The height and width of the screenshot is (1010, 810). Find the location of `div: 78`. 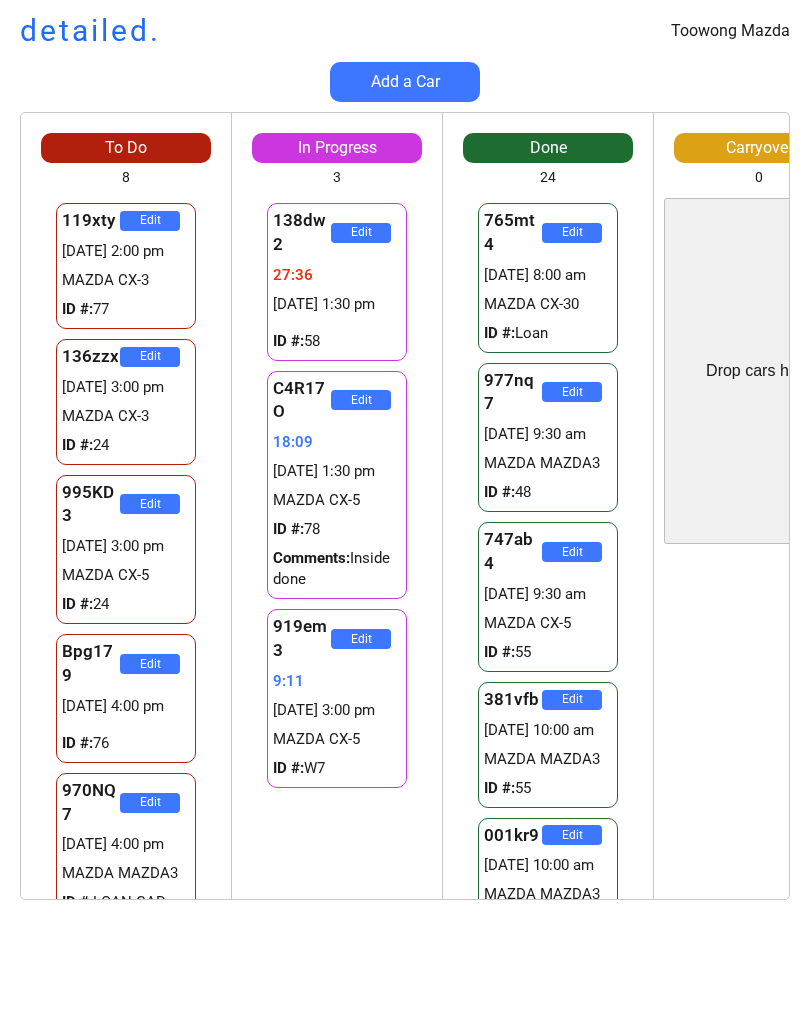

div: 78 is located at coordinates (337, 529).